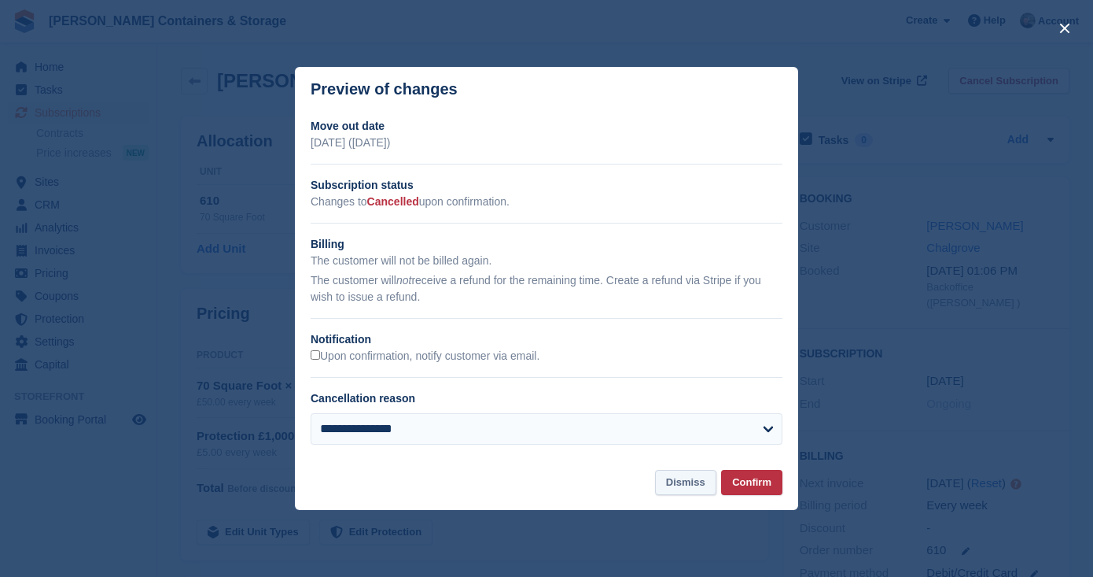 The height and width of the screenshot is (577, 1093). I want to click on span: Cancelled, so click(393, 201).